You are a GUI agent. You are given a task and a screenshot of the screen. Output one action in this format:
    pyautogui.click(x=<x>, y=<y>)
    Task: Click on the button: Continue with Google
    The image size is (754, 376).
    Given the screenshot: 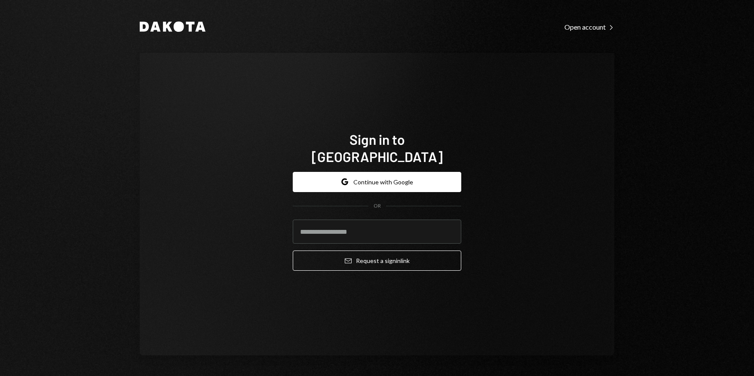 What is the action you would take?
    pyautogui.click(x=377, y=182)
    